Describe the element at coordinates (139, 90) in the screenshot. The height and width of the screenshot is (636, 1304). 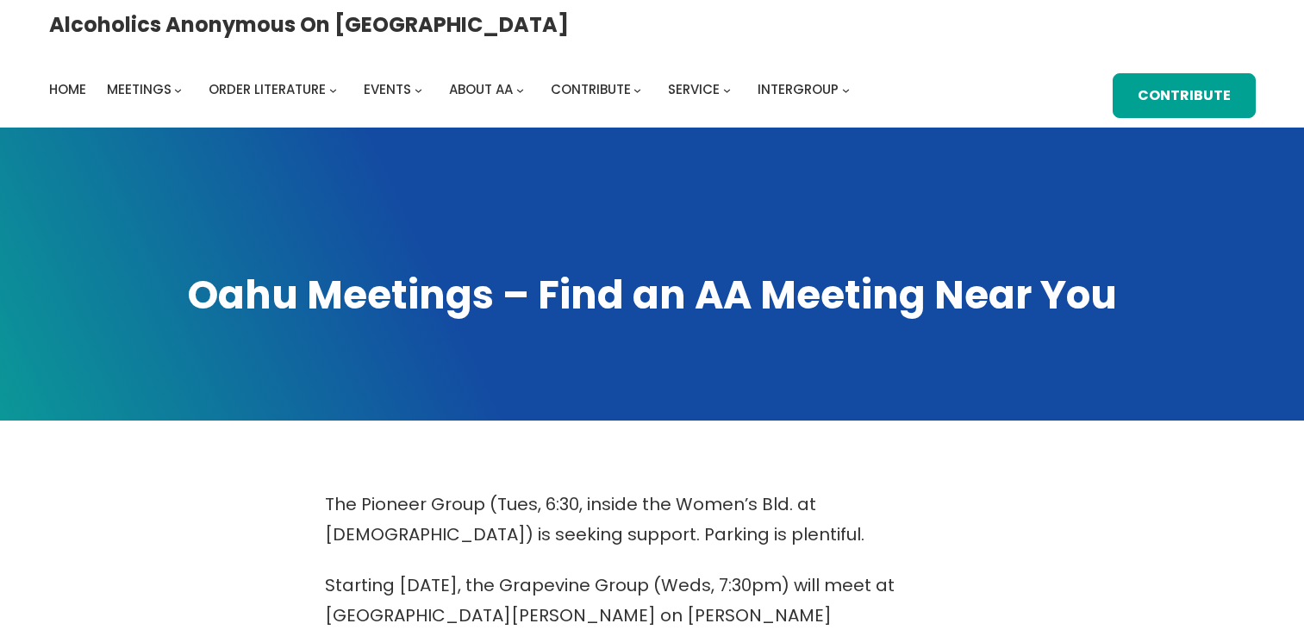
I see `a: Meetings` at that location.